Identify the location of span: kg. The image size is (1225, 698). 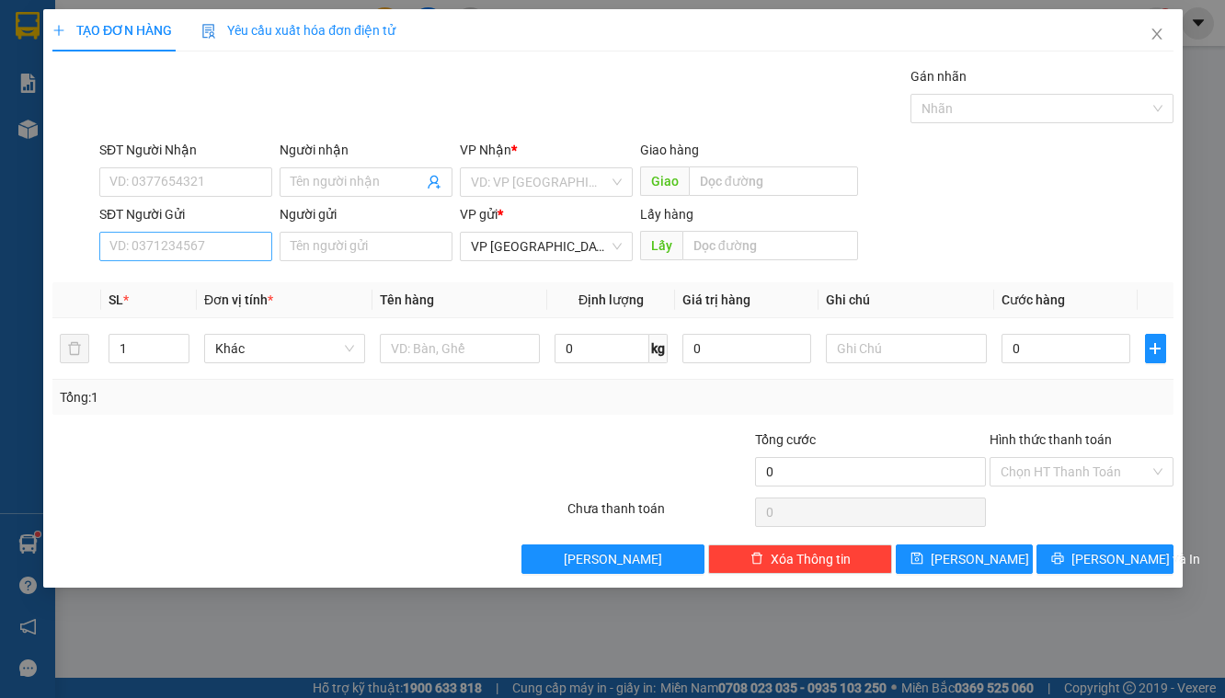
(659, 349).